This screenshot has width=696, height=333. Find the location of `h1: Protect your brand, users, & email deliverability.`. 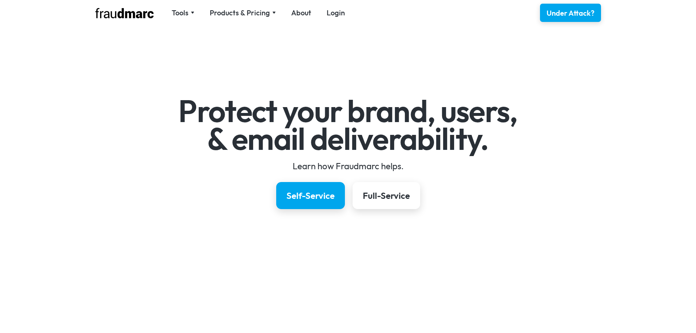

h1: Protect your brand, users, & email deliverability. is located at coordinates (348, 125).